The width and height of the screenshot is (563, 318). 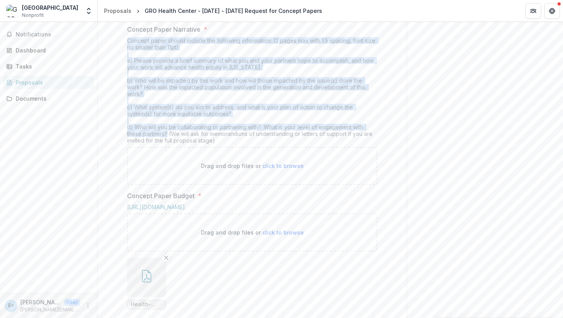 What do you see at coordinates (52, 66) in the screenshot?
I see `div: Tasks` at bounding box center [52, 66].